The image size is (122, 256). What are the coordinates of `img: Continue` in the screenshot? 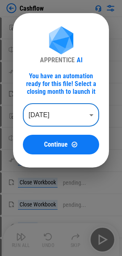 It's located at (74, 144).